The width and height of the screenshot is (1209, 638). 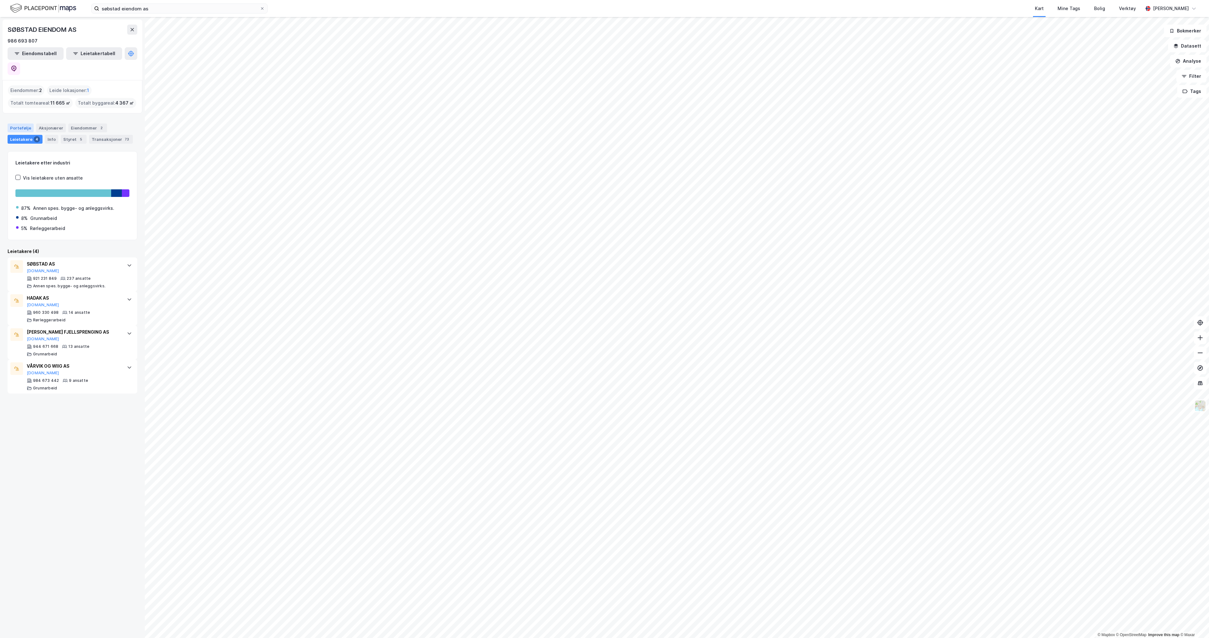 I want to click on div: Vis leietakere uten ansatte, so click(x=53, y=178).